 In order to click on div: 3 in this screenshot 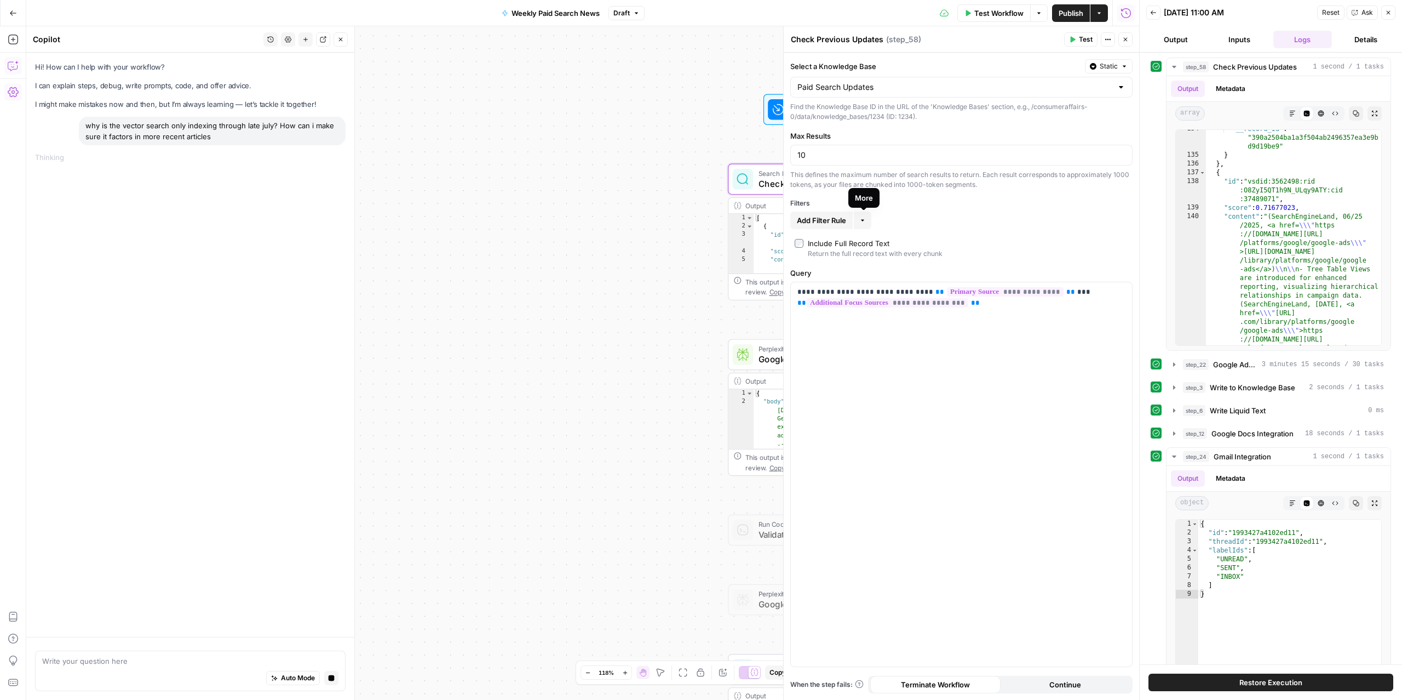, I will do `click(1187, 541)`.